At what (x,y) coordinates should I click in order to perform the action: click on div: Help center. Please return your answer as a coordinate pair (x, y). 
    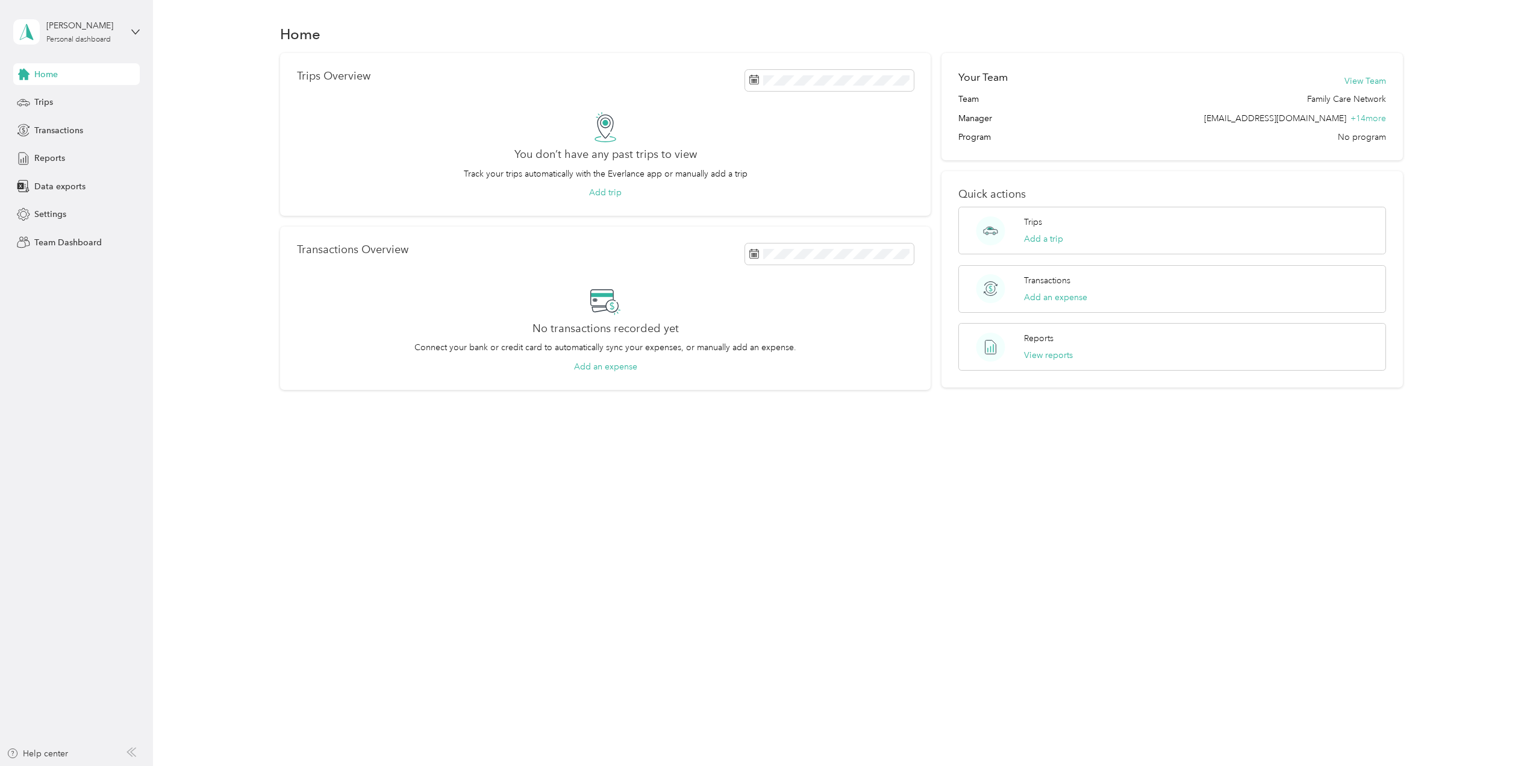
    Looking at the image, I should click on (37, 753).